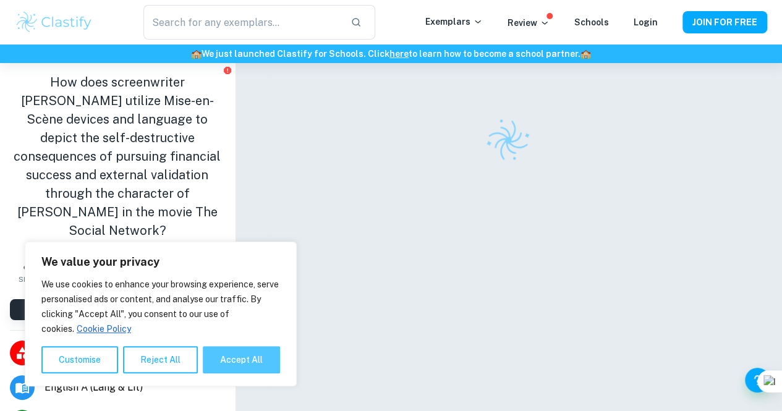 The image size is (782, 411). Describe the element at coordinates (241, 360) in the screenshot. I see `button: Accept All` at that location.